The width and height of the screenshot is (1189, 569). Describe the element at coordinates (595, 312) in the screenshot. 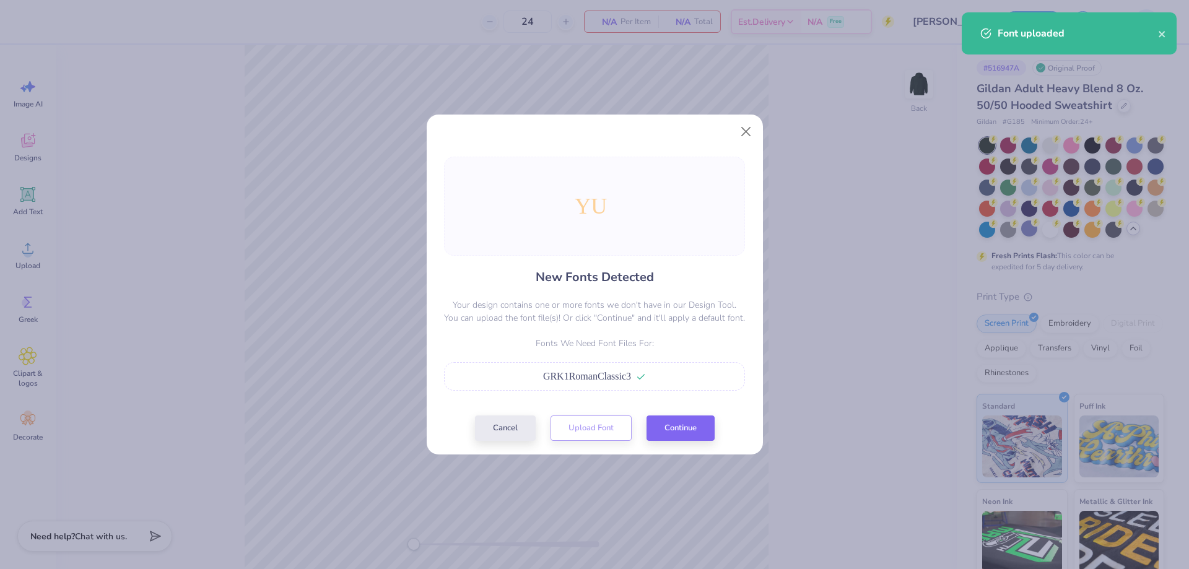

I see `p: Your design contains one or more fonts we don't have in our Design Tool. You can upload the font ...` at that location.